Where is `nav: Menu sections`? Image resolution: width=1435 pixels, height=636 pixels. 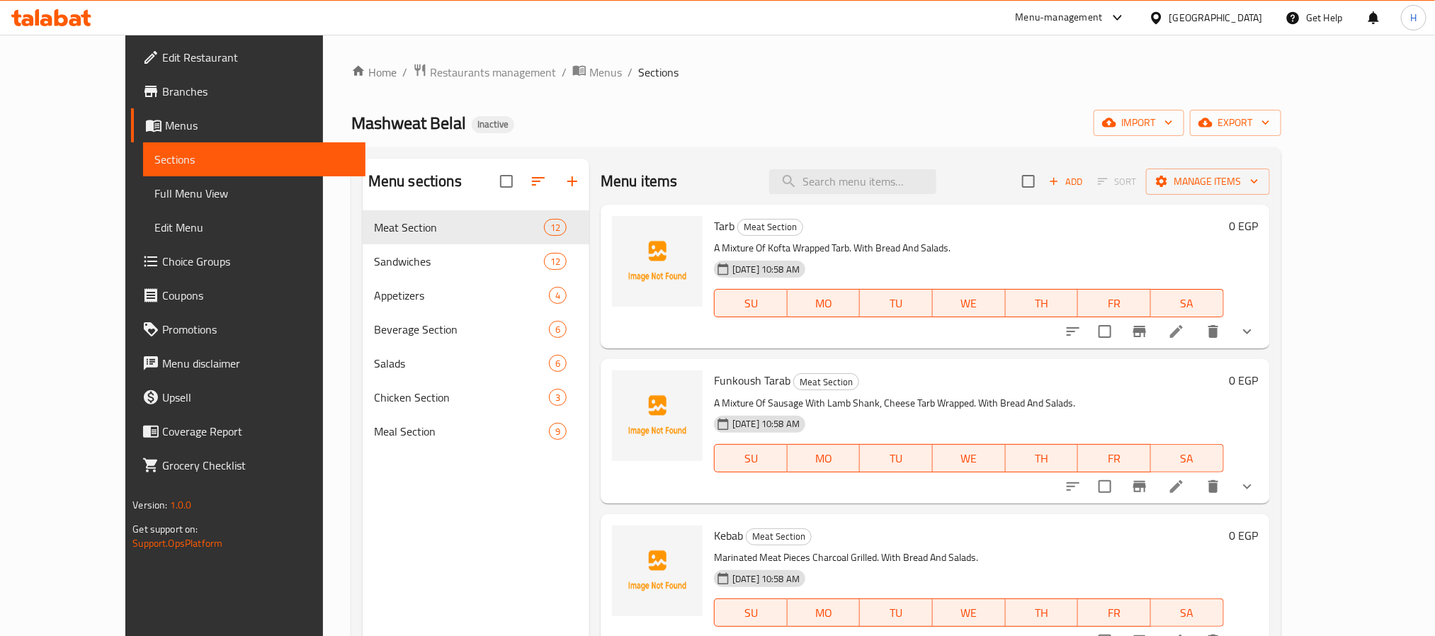 nav: Menu sections is located at coordinates (476, 329).